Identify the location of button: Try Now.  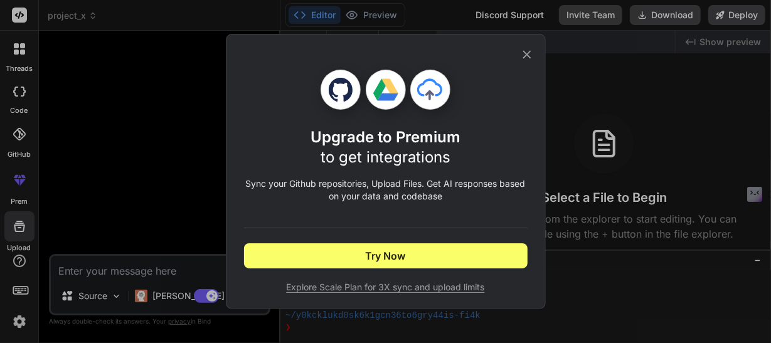
(386, 256).